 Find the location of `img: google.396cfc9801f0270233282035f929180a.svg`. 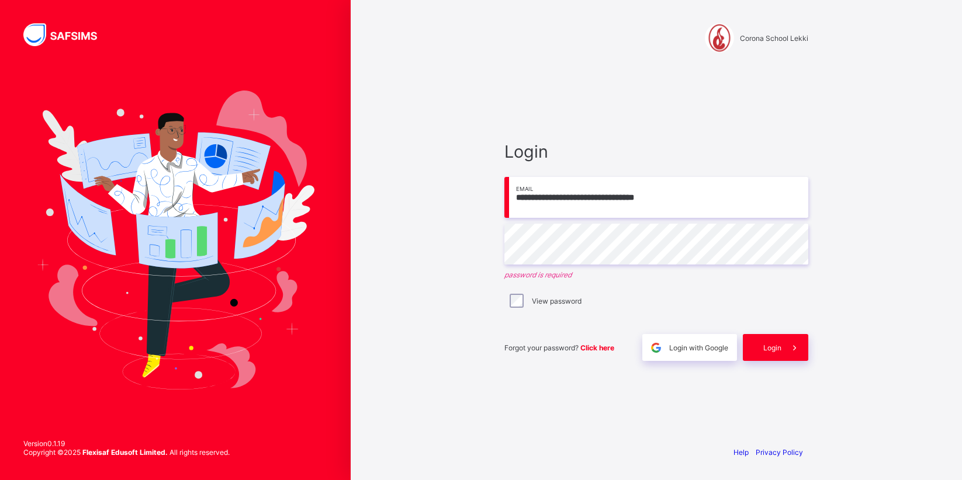

img: google.396cfc9801f0270233282035f929180a.svg is located at coordinates (656, 348).